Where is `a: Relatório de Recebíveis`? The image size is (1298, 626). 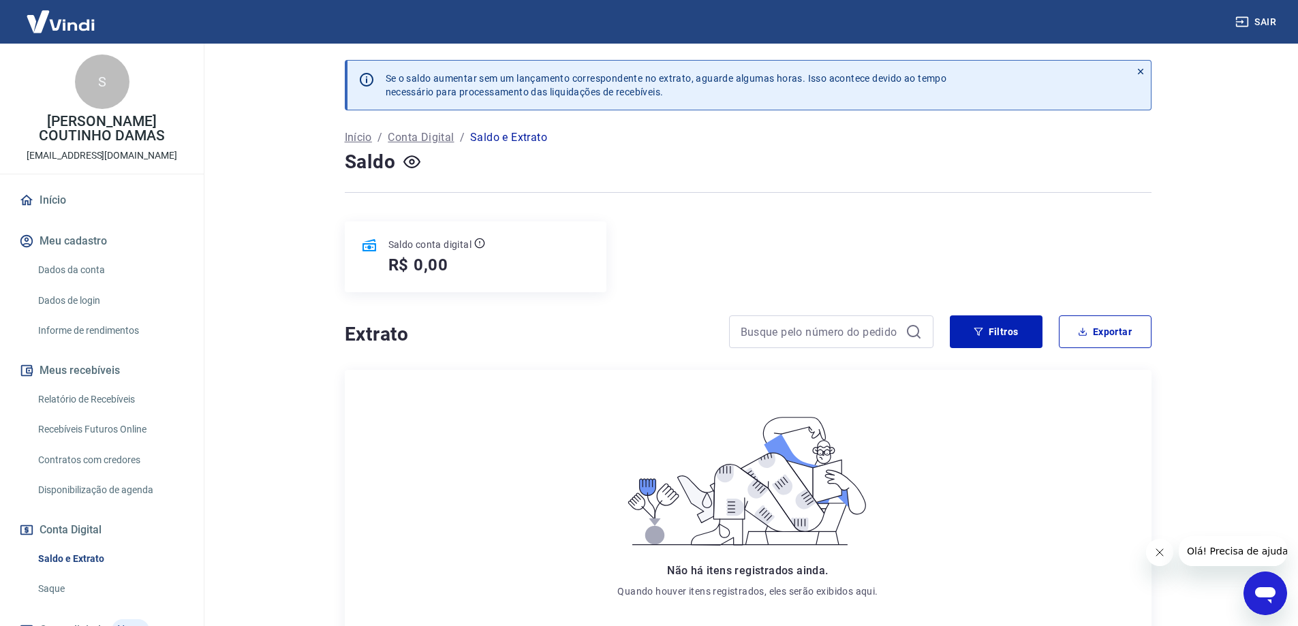
a: Relatório de Recebíveis is located at coordinates (110, 399).